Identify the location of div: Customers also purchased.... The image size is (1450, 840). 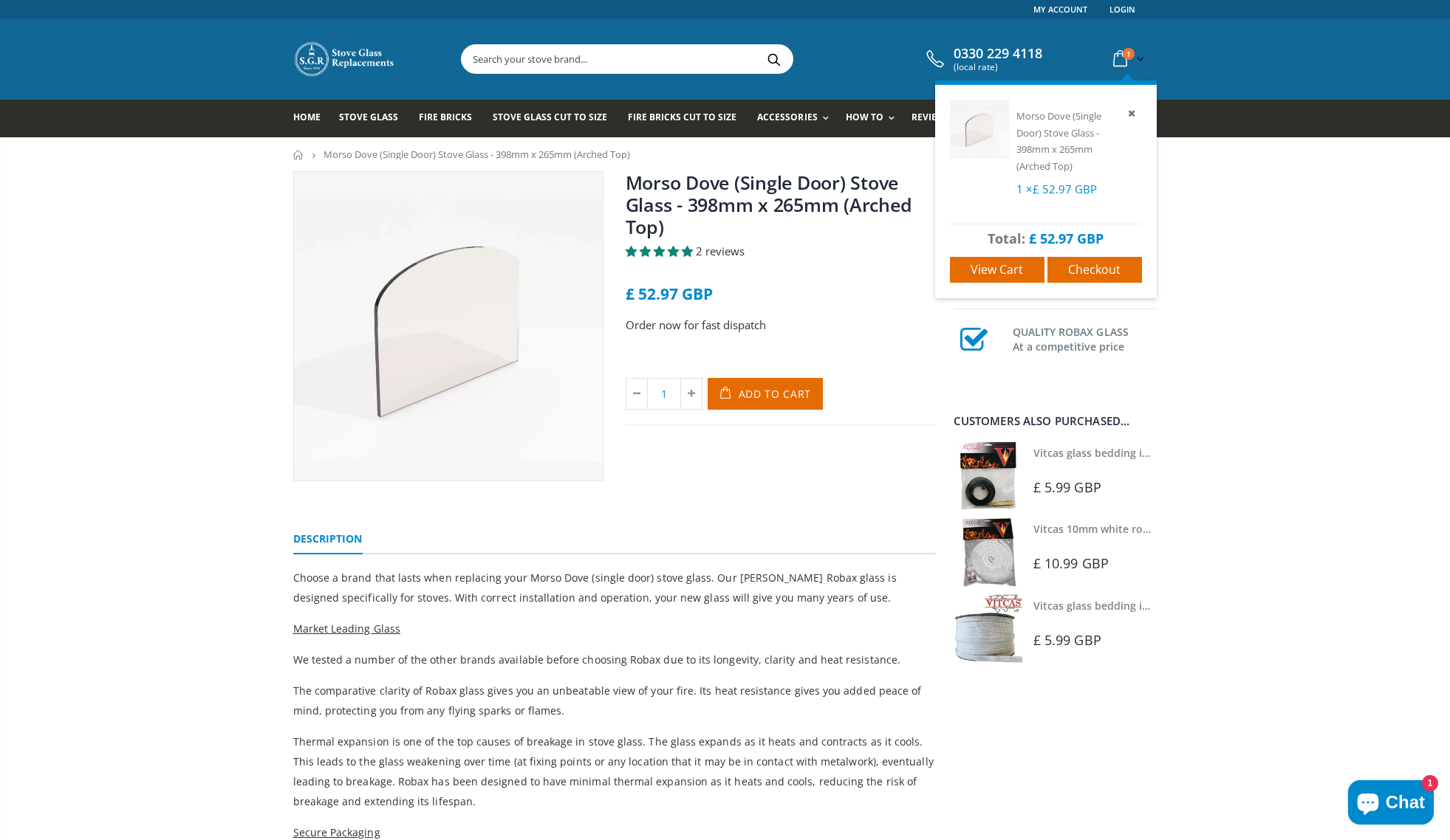
(1055, 420).